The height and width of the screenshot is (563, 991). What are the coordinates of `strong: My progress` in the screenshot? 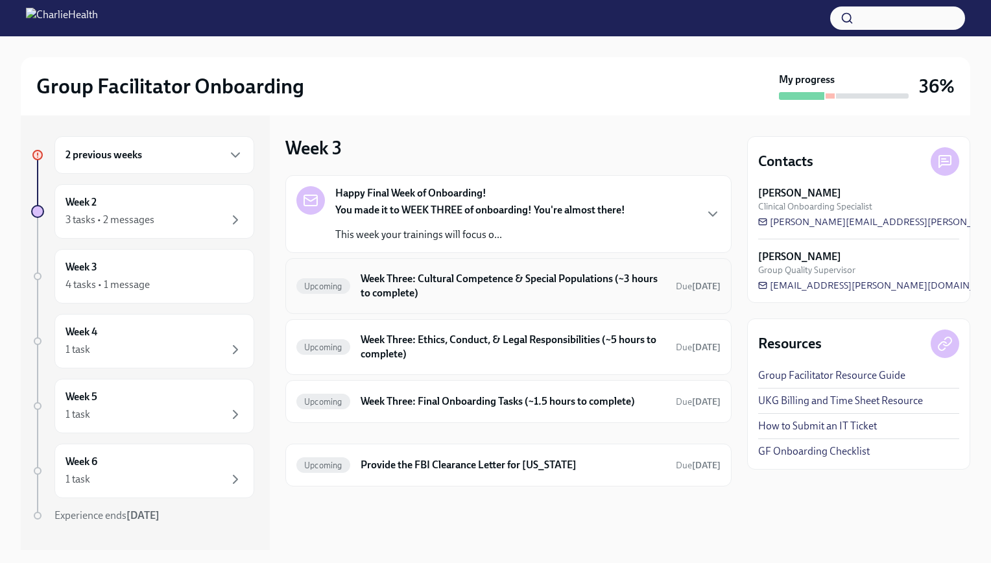 It's located at (806, 80).